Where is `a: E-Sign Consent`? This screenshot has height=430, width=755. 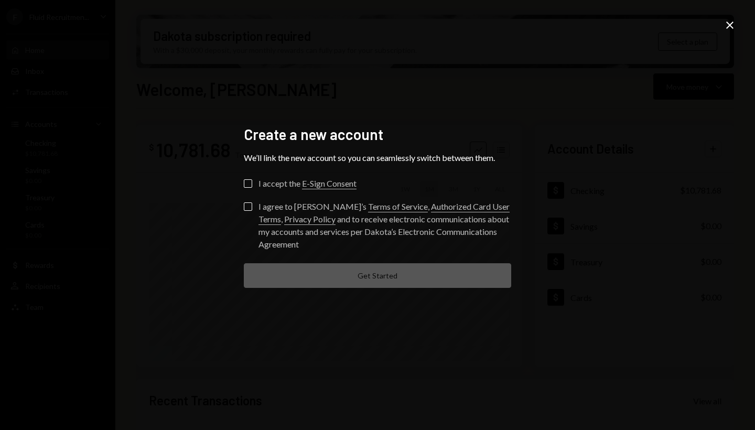
a: E-Sign Consent is located at coordinates (329, 183).